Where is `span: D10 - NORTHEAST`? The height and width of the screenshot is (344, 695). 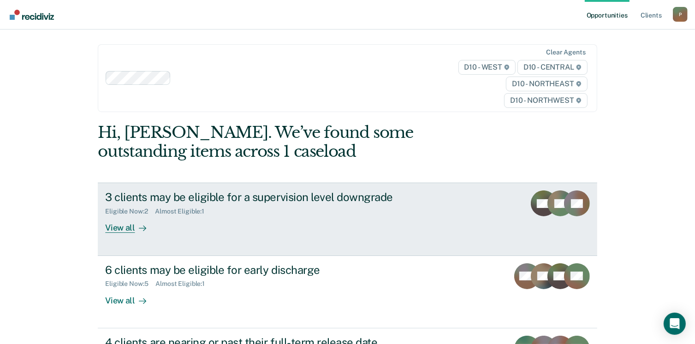
span: D10 - NORTHEAST is located at coordinates (546, 84).